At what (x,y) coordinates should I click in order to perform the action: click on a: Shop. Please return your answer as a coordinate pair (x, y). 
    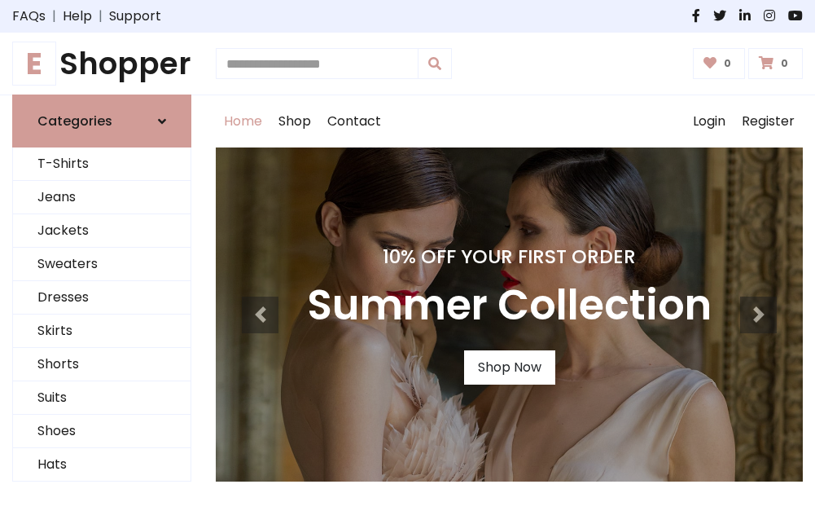
    Looking at the image, I should click on (295, 121).